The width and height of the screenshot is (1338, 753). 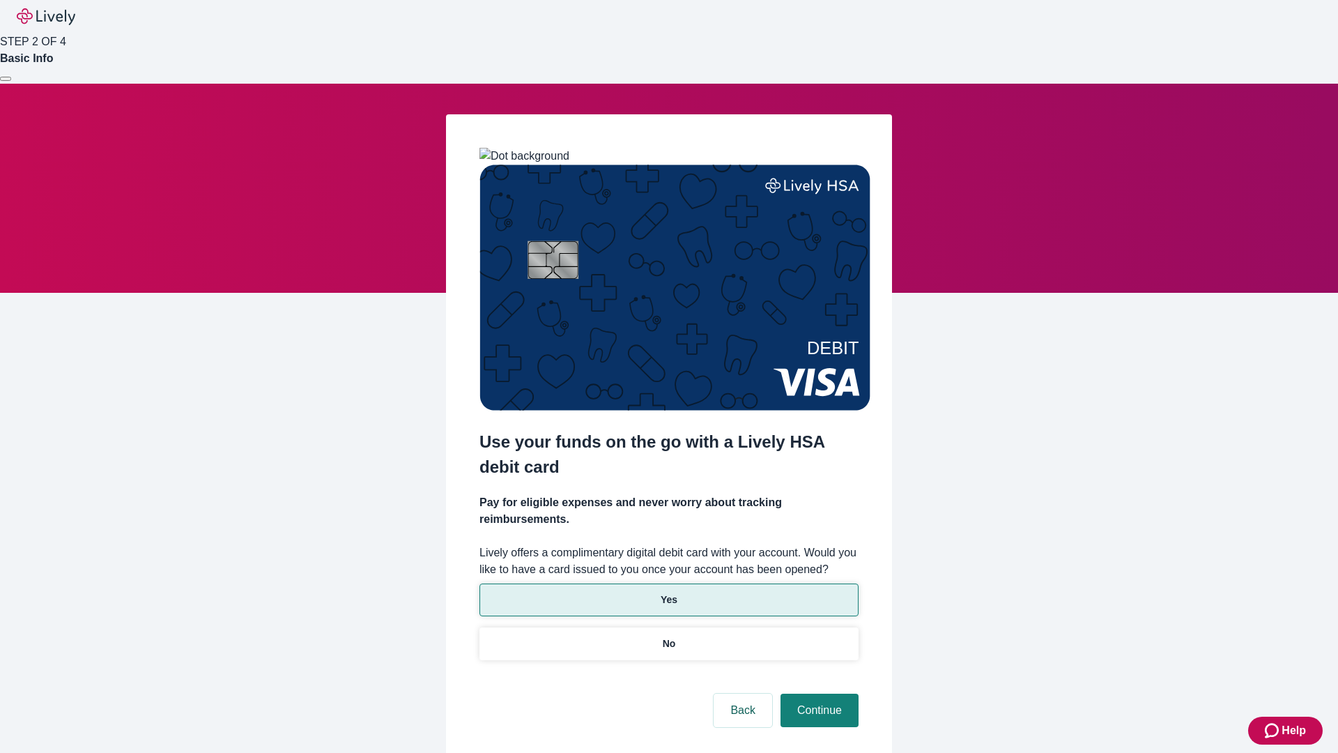 What do you see at coordinates (669, 511) in the screenshot?
I see `h4: Pay for eligible expenses and never worry about tracking reimbursements.` at bounding box center [669, 511].